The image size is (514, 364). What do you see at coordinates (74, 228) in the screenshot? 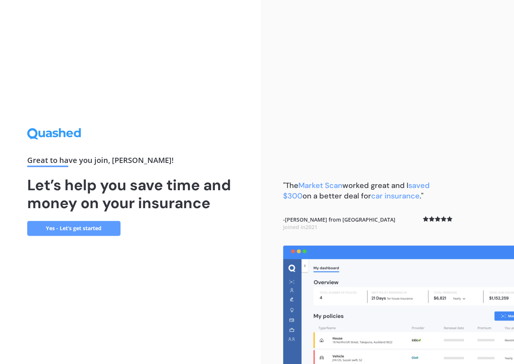
I see `a: Yes - Let’s get started` at bounding box center [74, 228].